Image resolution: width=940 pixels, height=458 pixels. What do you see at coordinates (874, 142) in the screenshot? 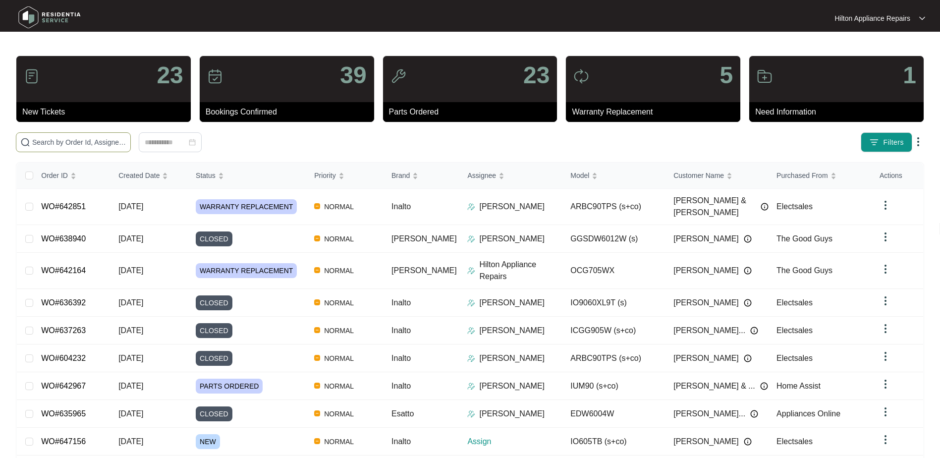
I see `img: filter icon` at bounding box center [874, 142].